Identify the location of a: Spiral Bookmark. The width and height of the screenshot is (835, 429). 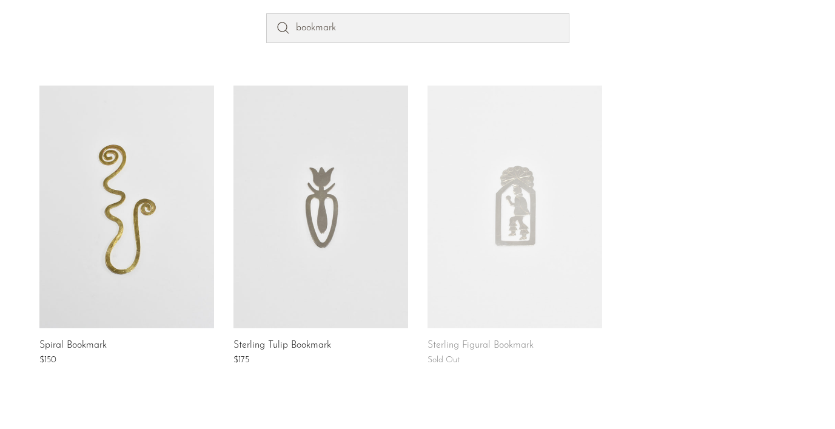
(73, 346).